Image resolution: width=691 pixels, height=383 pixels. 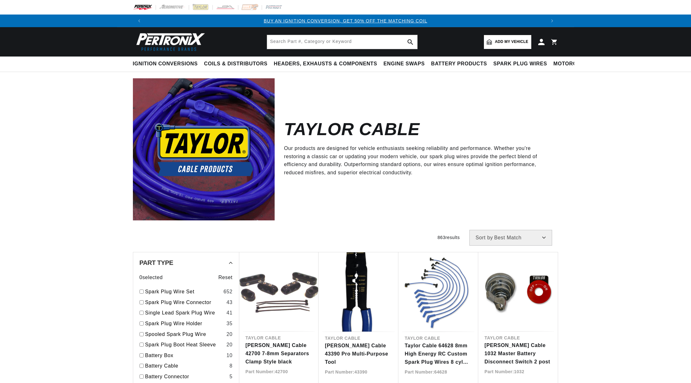 I want to click on a: Spark Plug Wire Holder, so click(x=185, y=324).